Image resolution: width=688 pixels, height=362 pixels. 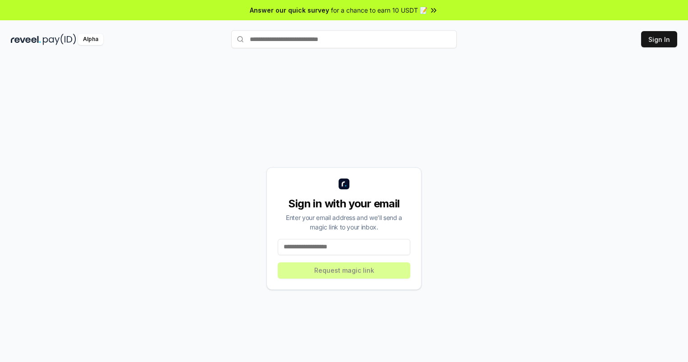 I want to click on div: Enter your email address and we’ll send a magic link to your inbox., so click(x=344, y=222).